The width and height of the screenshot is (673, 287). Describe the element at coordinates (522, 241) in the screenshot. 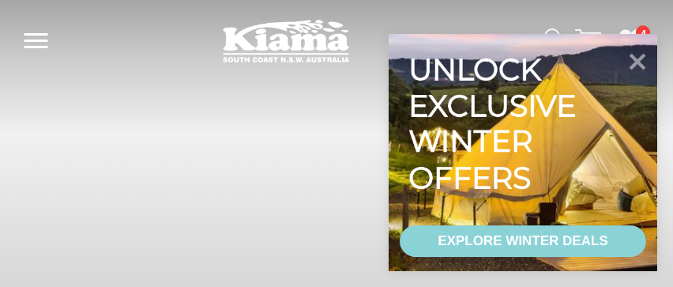

I see `div: EXPLORE WINTER DEALS` at that location.